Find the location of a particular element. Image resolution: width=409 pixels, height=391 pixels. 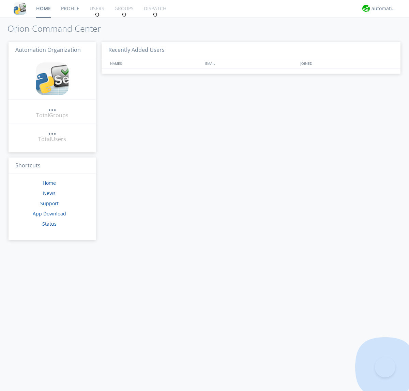

a: News is located at coordinates (49, 193).